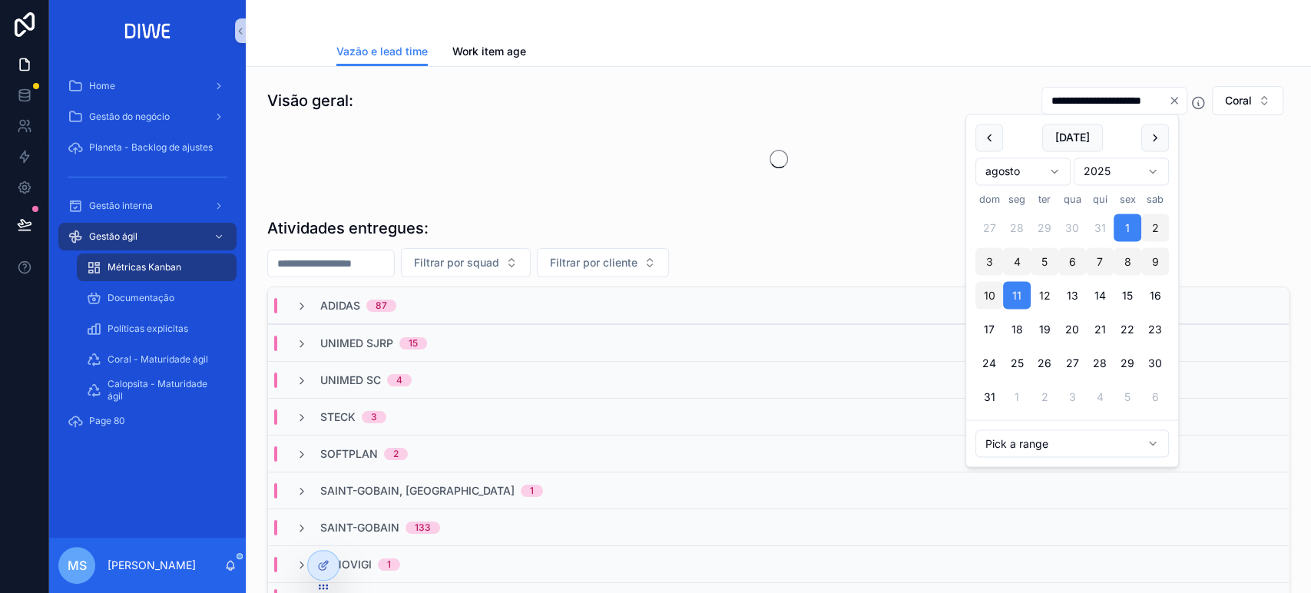  What do you see at coordinates (141, 298) in the screenshot?
I see `span: Documentação` at bounding box center [141, 298].